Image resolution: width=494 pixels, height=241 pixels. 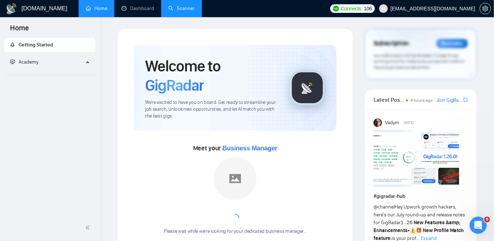 I want to click on a: searchScanner, so click(x=182, y=8).